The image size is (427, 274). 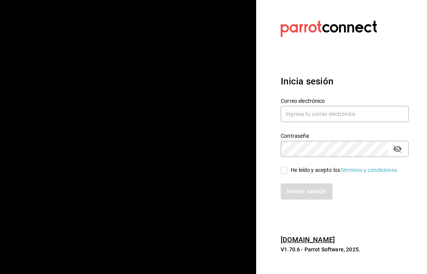 What do you see at coordinates (344, 249) in the screenshot?
I see `p: V1.70.6 - Parrot Software, 2025.` at bounding box center [344, 249].